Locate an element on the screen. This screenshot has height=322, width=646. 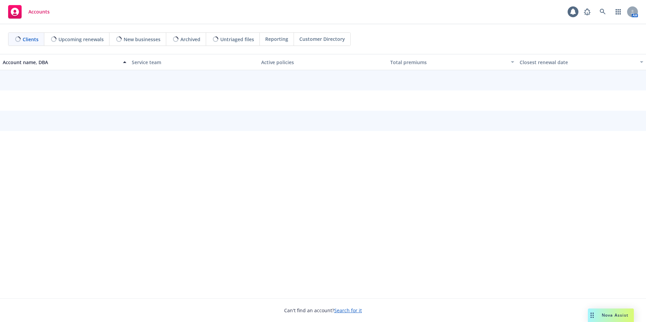
a: Search is located at coordinates (602, 12).